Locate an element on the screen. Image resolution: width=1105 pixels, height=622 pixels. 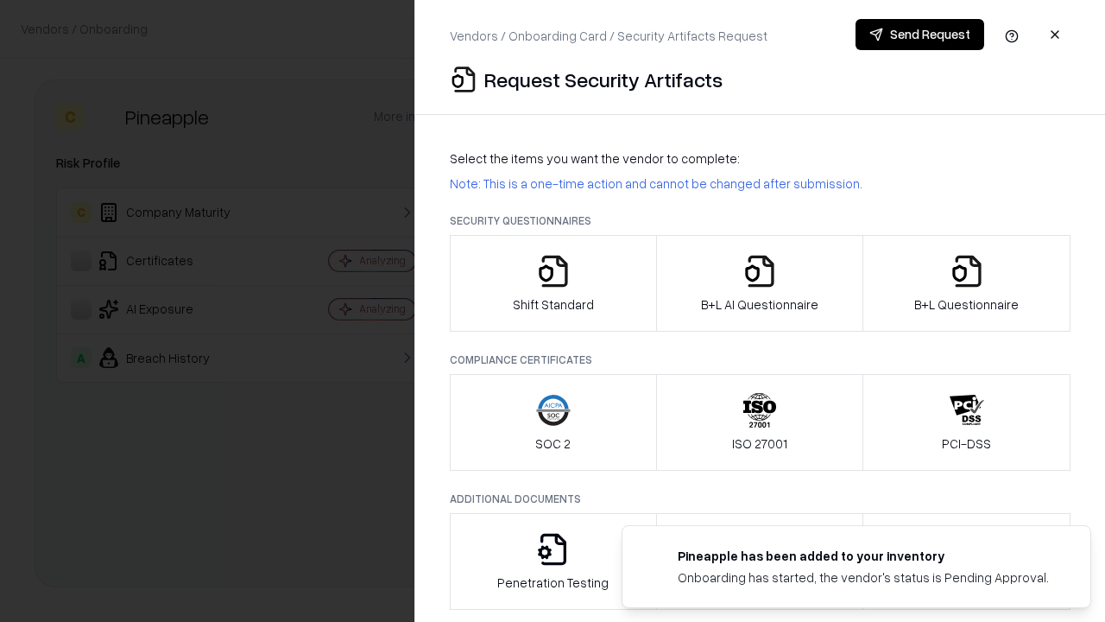
p: Select the items you want the vendor to complete: is located at coordinates (760, 158).